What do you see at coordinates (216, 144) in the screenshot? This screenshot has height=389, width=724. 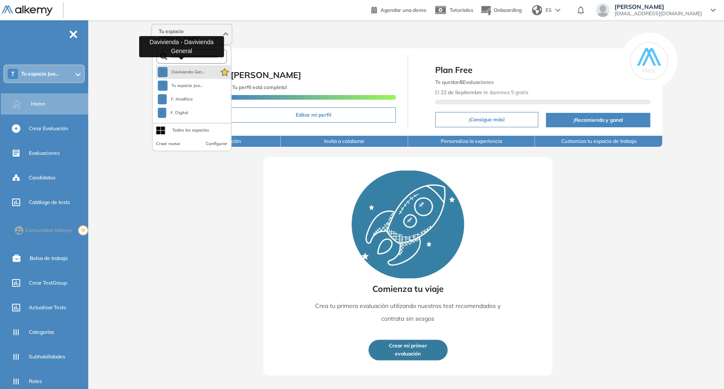 I see `button: Configurar` at bounding box center [216, 144].